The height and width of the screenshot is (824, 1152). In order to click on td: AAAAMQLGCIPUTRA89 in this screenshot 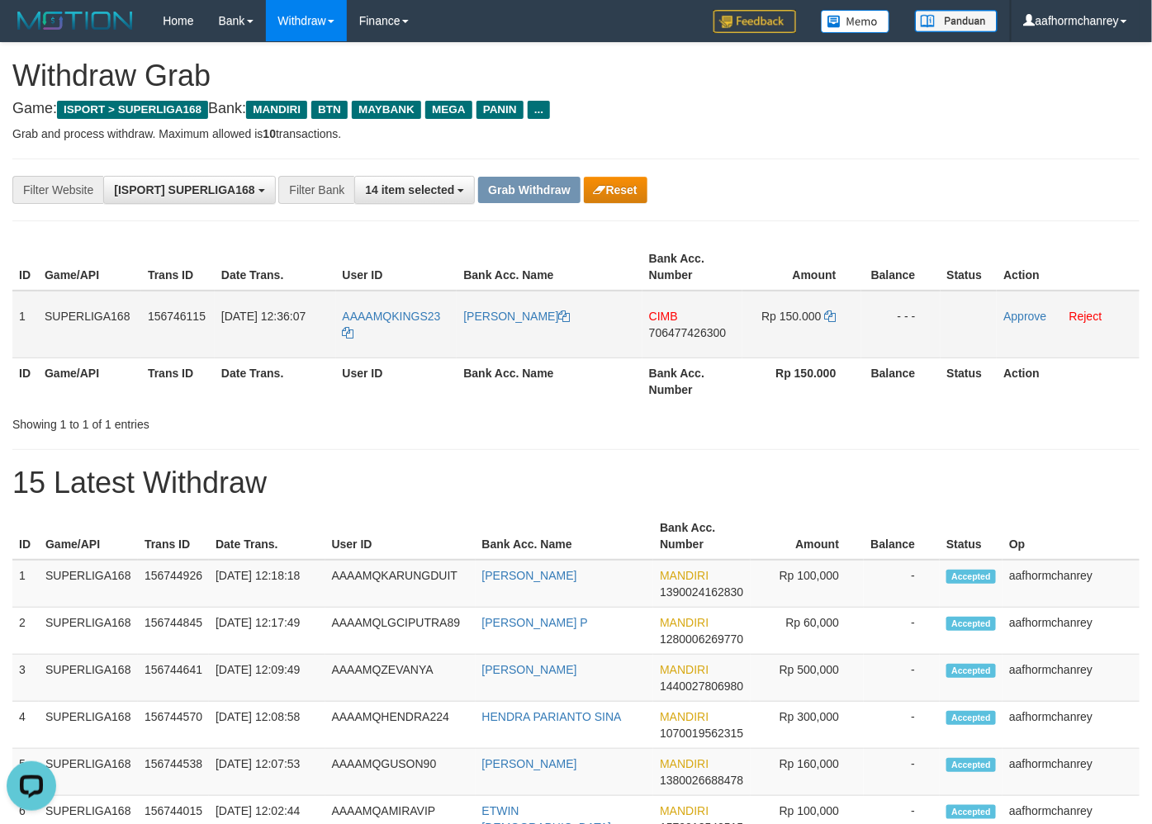, I will do `click(401, 631)`.